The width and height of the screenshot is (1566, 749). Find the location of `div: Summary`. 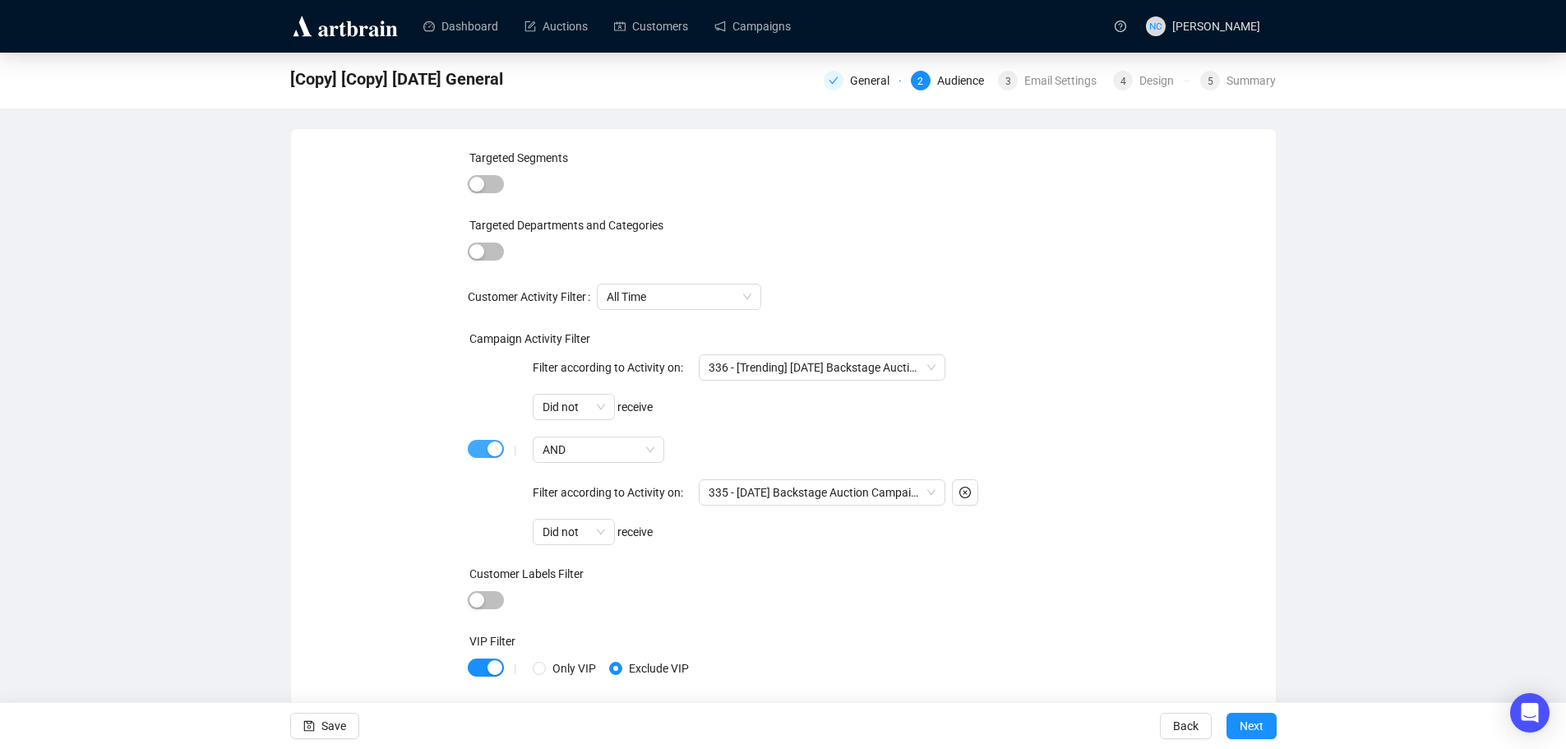

div: Summary is located at coordinates (1251, 81).